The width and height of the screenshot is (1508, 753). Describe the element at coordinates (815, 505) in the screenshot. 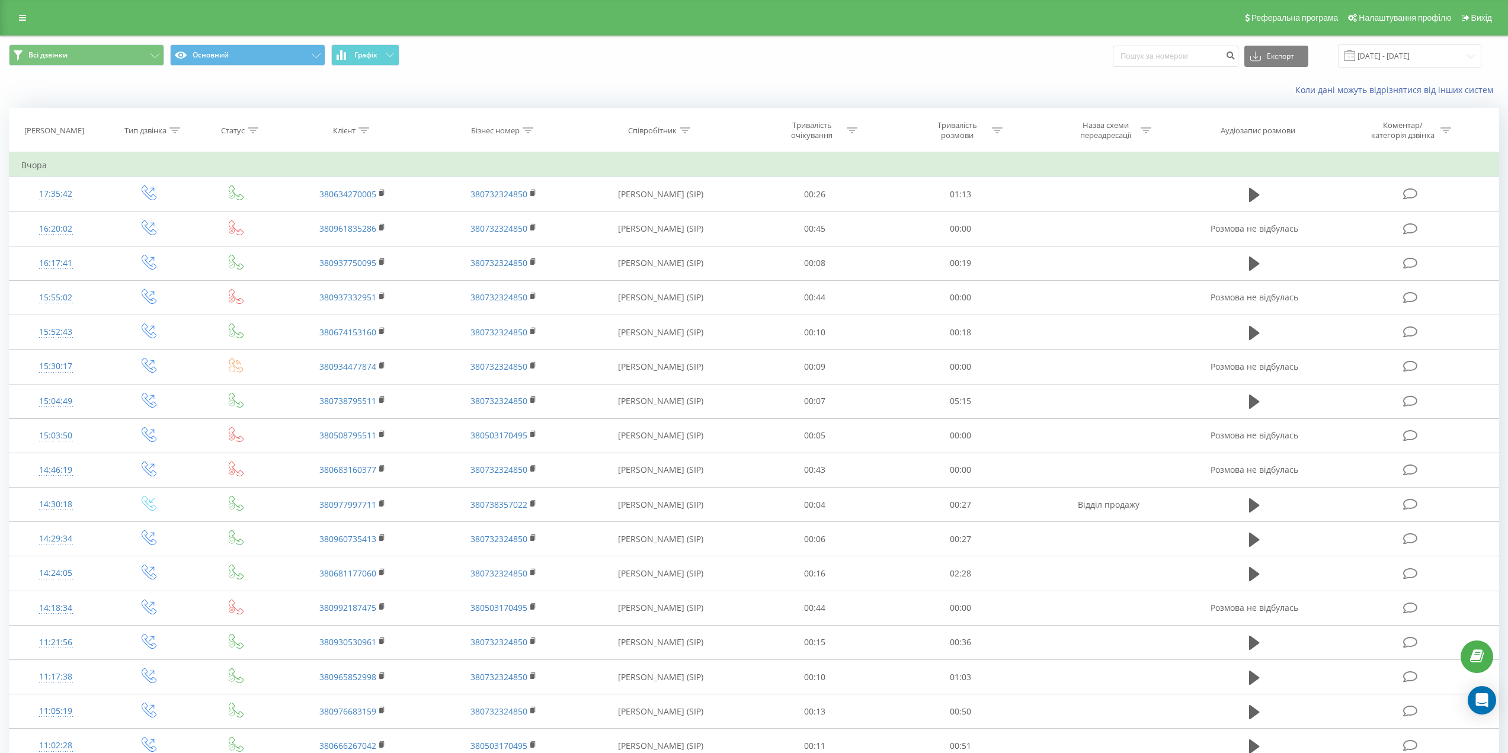

I see `td: 00:04` at that location.